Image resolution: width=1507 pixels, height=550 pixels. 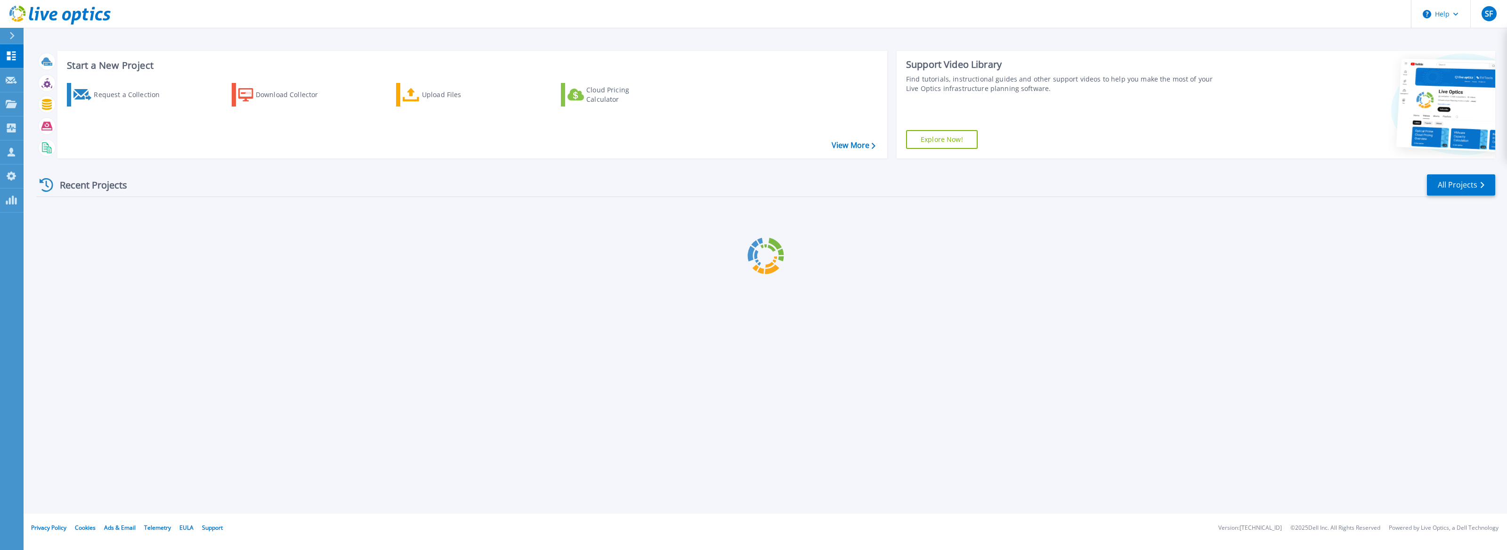 I want to click on a: View More, so click(x=854, y=145).